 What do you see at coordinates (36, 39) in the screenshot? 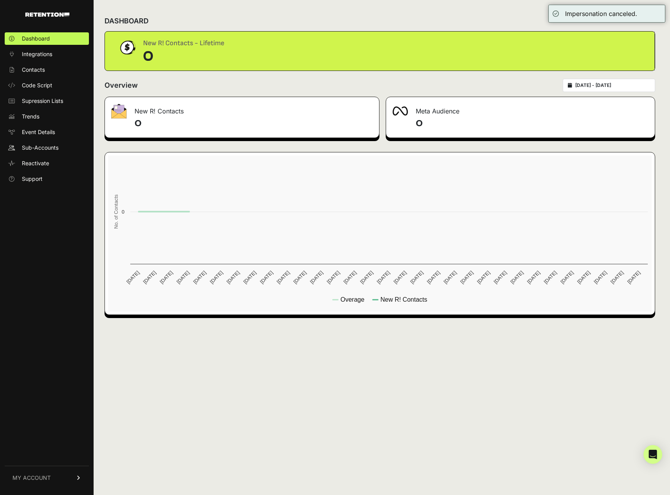
I see `span: Dashboard` at bounding box center [36, 39].